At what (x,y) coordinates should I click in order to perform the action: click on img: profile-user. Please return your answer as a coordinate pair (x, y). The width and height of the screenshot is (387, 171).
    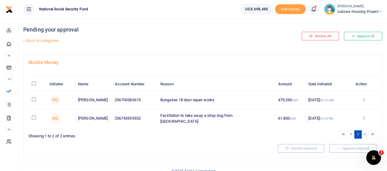
    Looking at the image, I should click on (329, 9).